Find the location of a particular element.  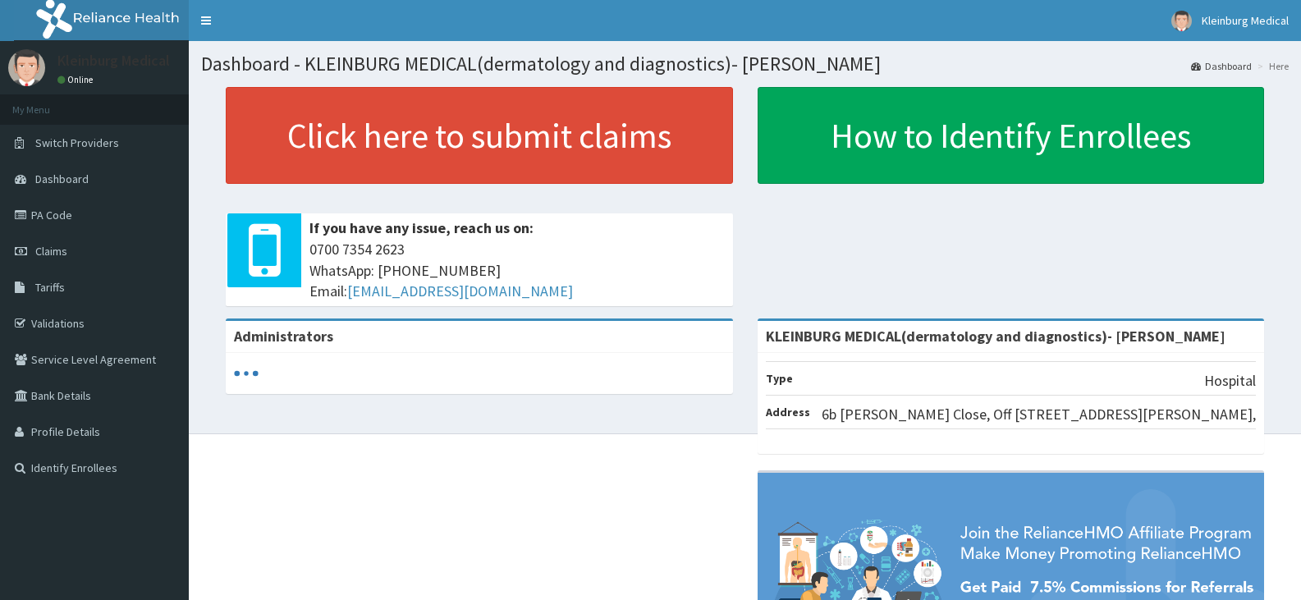

p: Hospital is located at coordinates (1230, 381).